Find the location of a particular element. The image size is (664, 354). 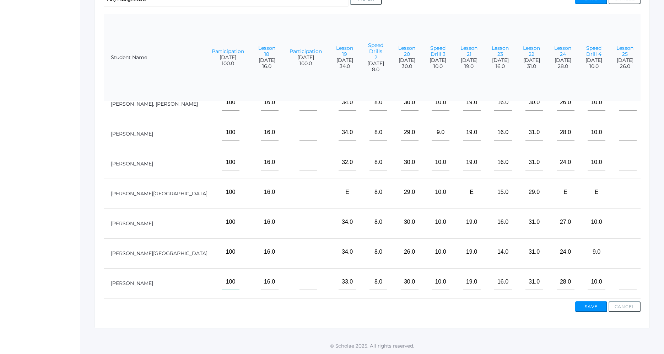

span: 28.0 is located at coordinates (563, 66).